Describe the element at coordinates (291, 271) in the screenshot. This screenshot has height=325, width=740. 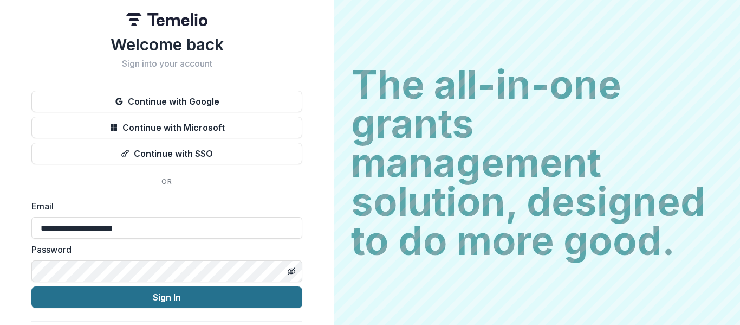
I see `button: Toggle password visibility` at that location.